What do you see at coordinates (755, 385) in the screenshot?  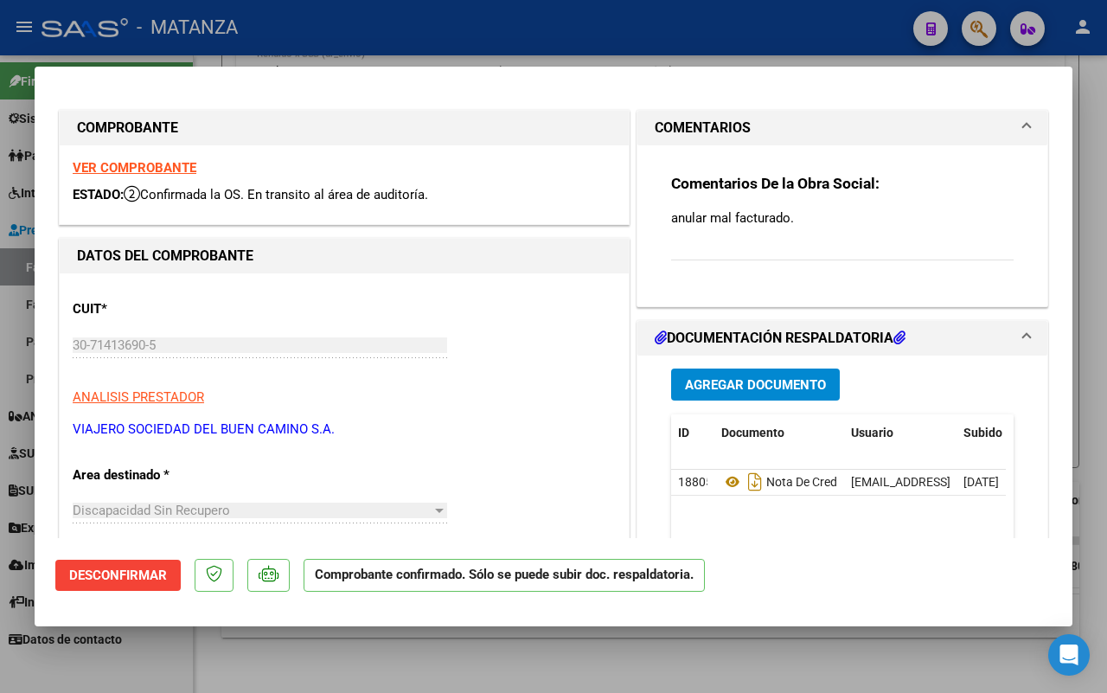 I see `span: Agregar Documento` at bounding box center [755, 385].